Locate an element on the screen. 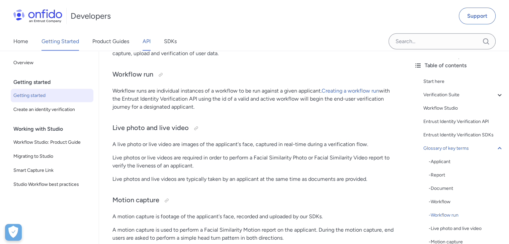 The image size is (509, 244). p: A motion capture is footage of the applicant's face, recorded and uploaded by our SDKs. is located at coordinates (254, 217).